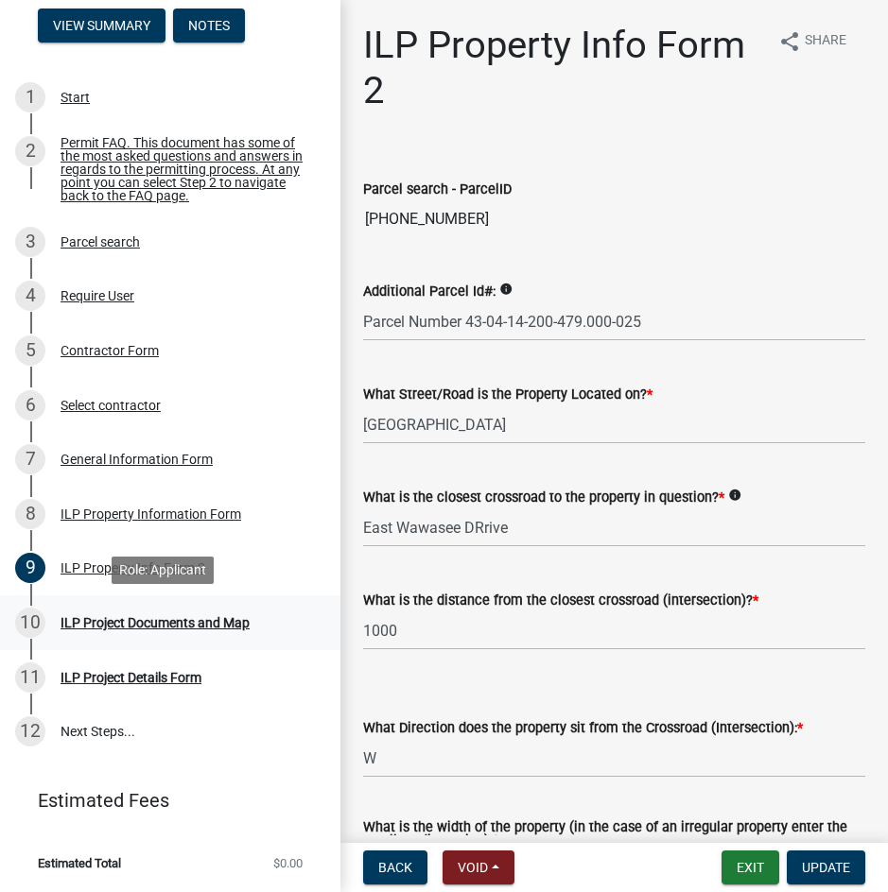  Describe the element at coordinates (110, 351) in the screenshot. I see `div: Contractor Form` at that location.